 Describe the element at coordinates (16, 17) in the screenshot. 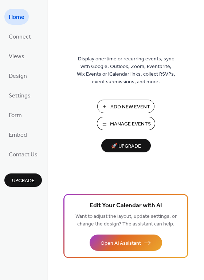

I see `a: Home` at that location.